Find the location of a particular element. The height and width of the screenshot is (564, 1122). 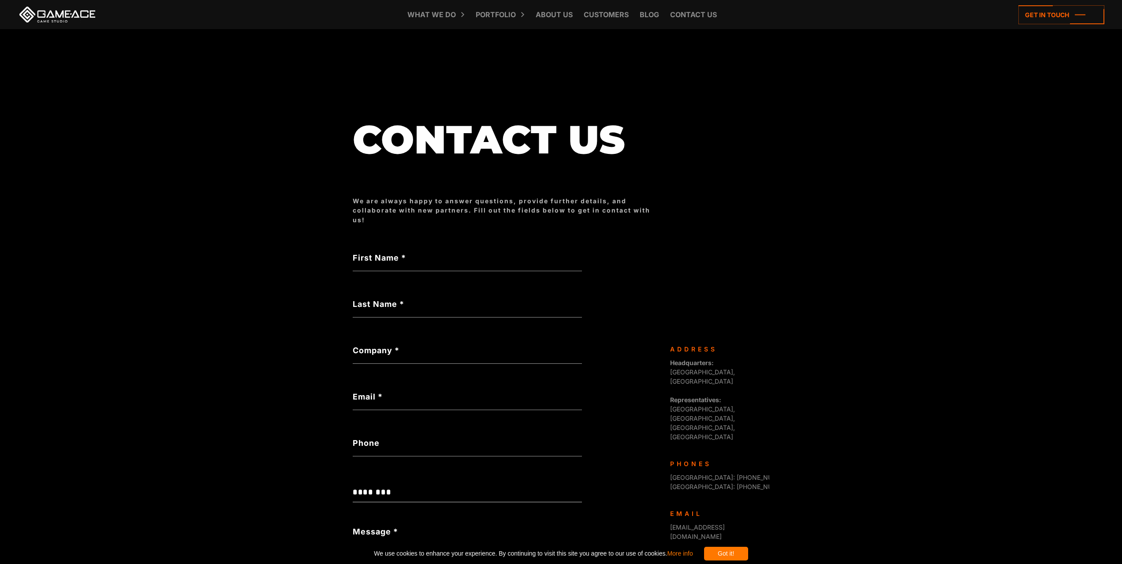

label: Last Name * is located at coordinates (467, 304).